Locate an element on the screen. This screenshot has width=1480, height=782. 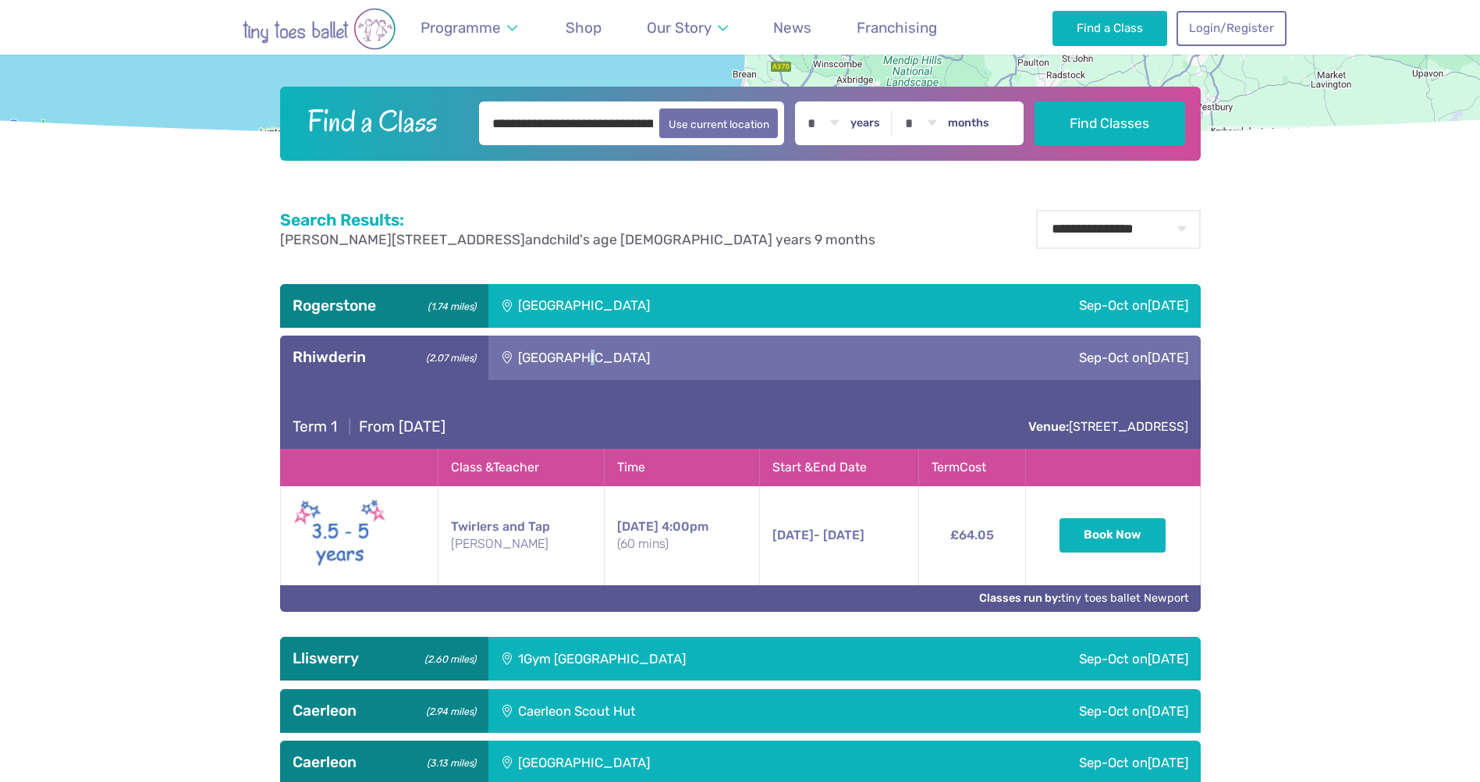
th: Class & Teacher is located at coordinates (521, 467).